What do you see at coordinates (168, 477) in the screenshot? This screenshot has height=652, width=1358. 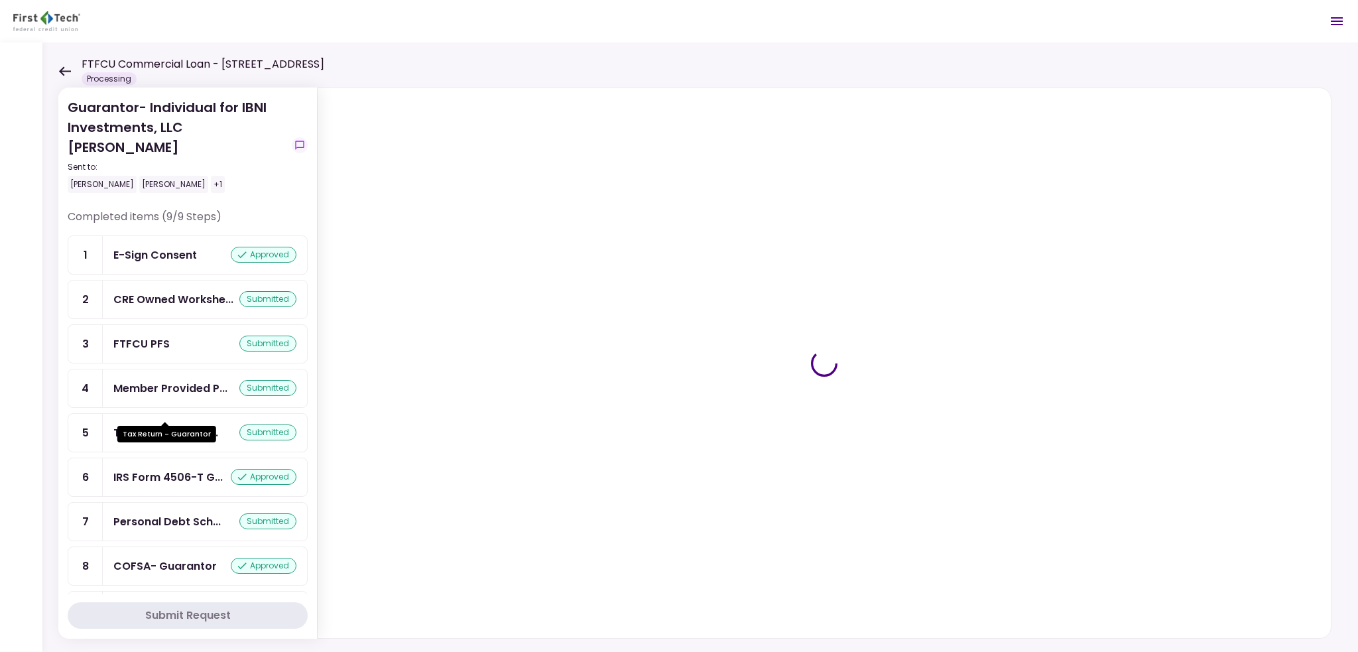 I see `div: IRS Form 4506-T Guarantor` at bounding box center [168, 477].